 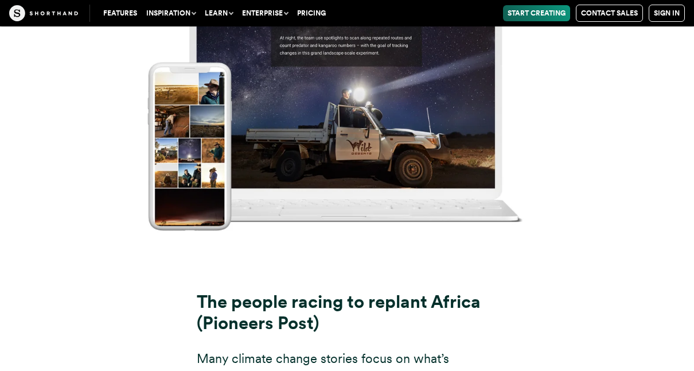 I want to click on strong: The people racing to replant Africa (Pioneers Post), so click(x=339, y=312).